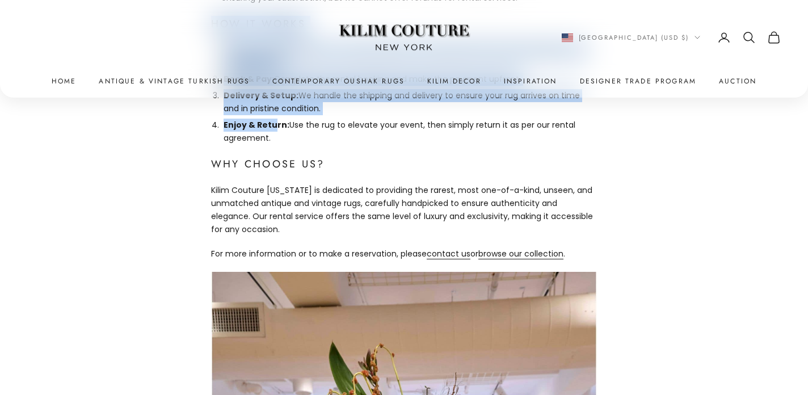  What do you see at coordinates (454, 81) in the screenshot?
I see `summary: Kilim Decor` at bounding box center [454, 81].